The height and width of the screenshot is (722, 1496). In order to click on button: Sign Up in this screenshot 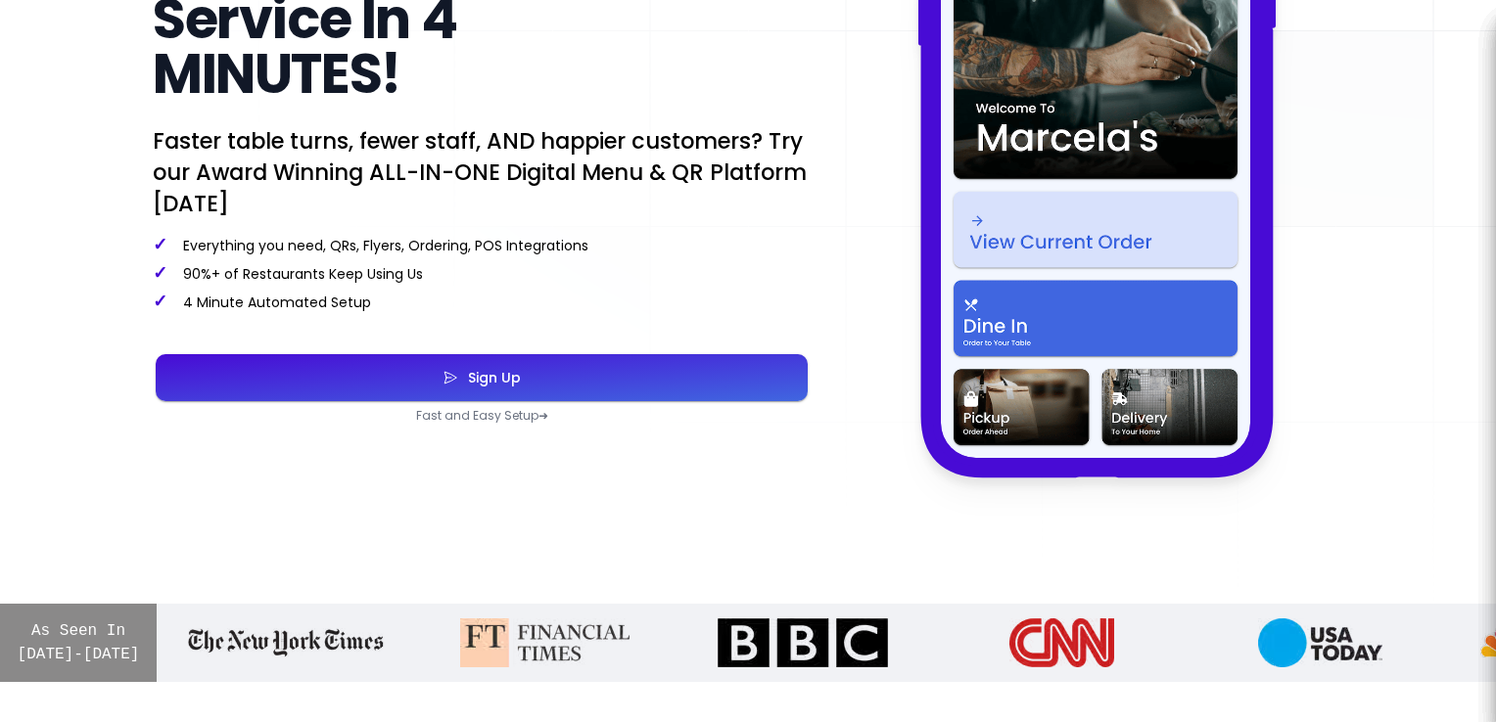, I will do `click(482, 378)`.